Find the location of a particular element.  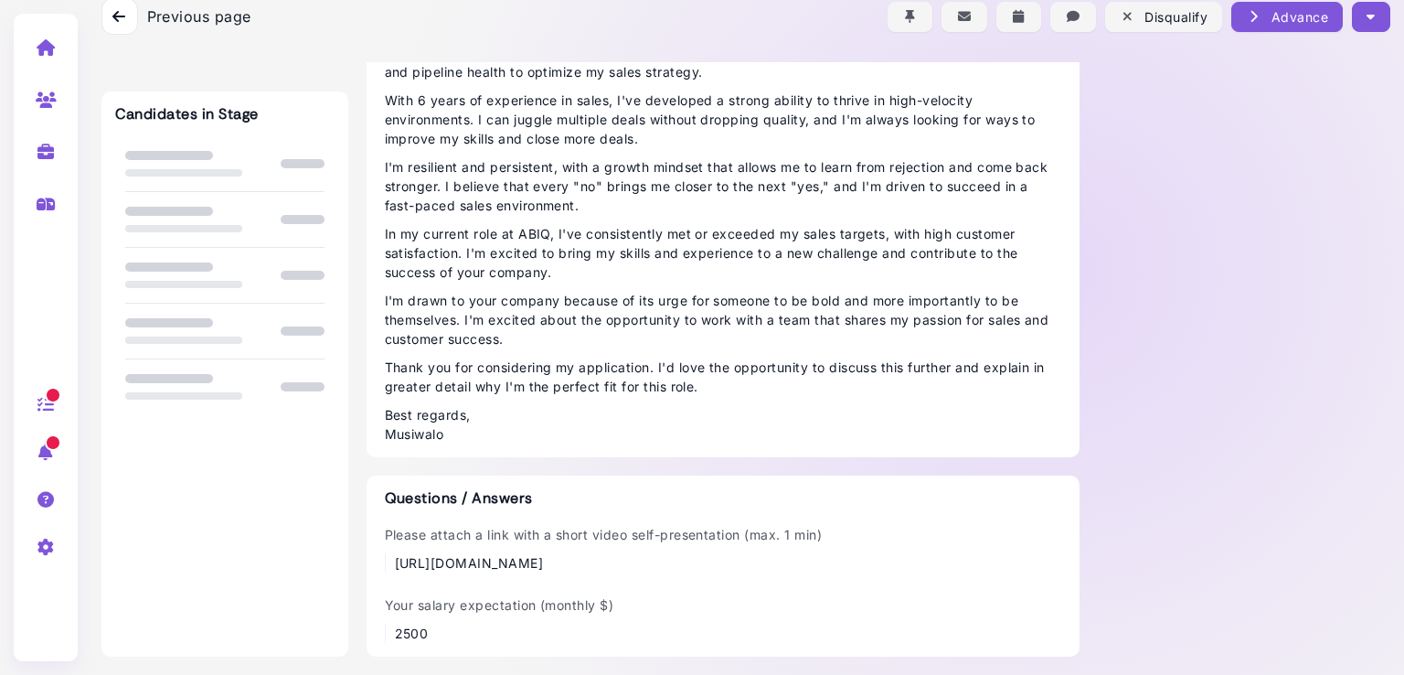

div: Advance is located at coordinates (1287, 16).